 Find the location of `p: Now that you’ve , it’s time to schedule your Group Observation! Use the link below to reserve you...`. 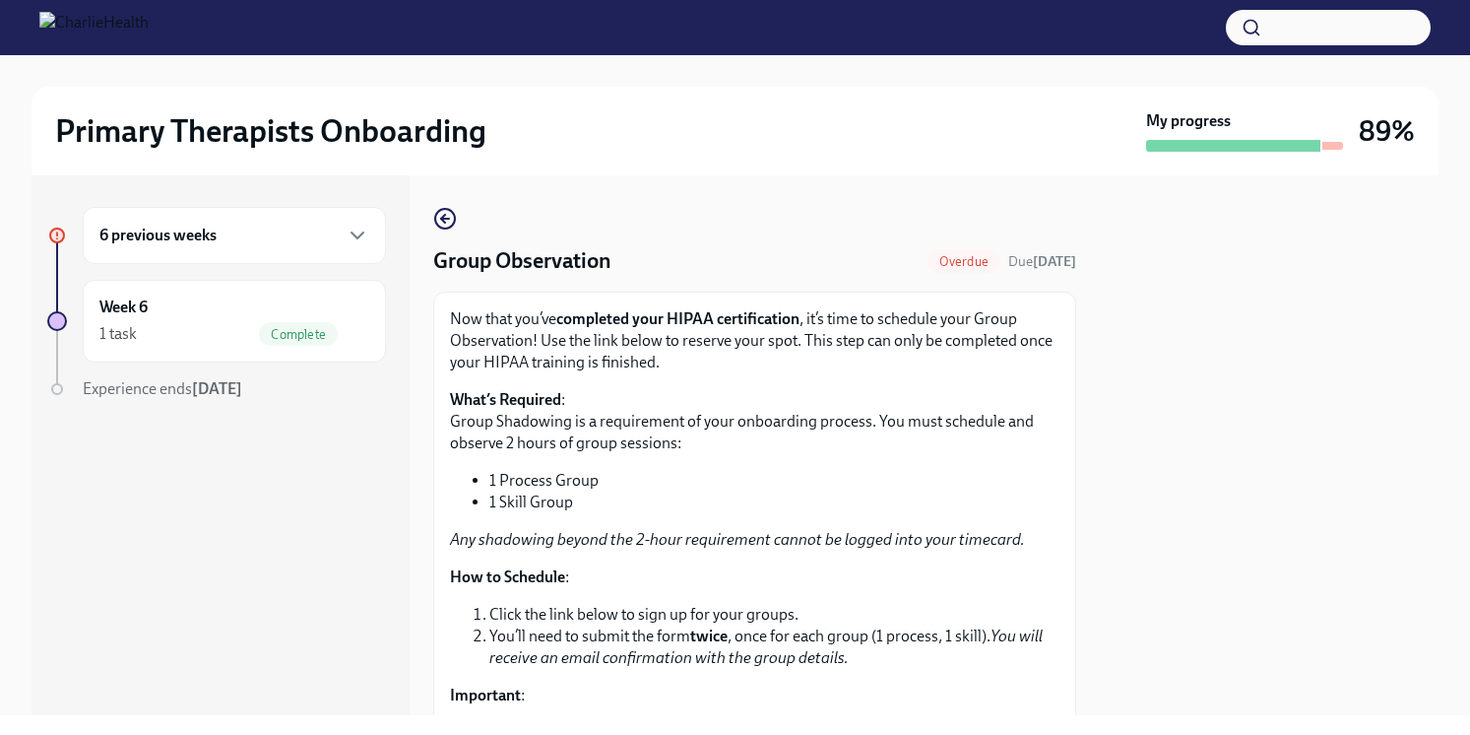

p: Now that you’ve , it’s time to schedule your Group Observation! Use the link below to reserve you... is located at coordinates (754, 341).